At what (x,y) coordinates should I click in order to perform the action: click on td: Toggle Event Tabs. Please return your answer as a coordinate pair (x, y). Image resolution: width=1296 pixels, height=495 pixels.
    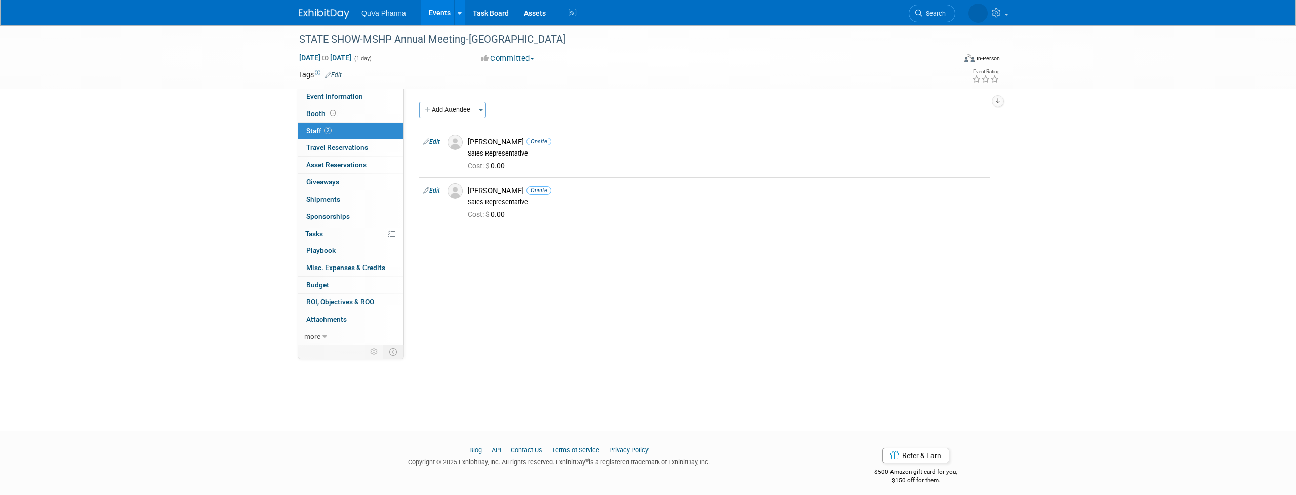
    Looking at the image, I should click on (393, 351).